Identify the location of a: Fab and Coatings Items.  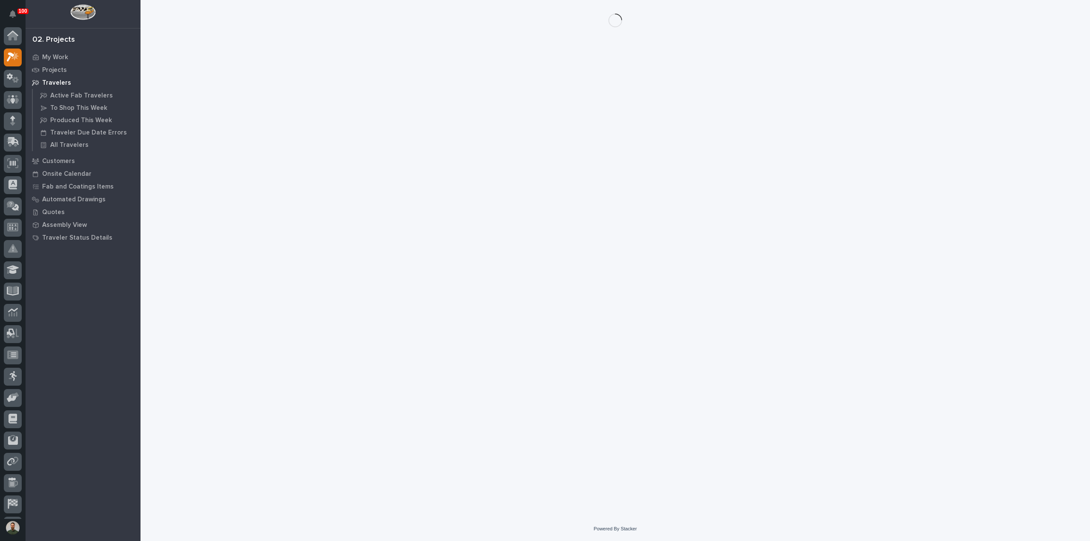
(83, 187).